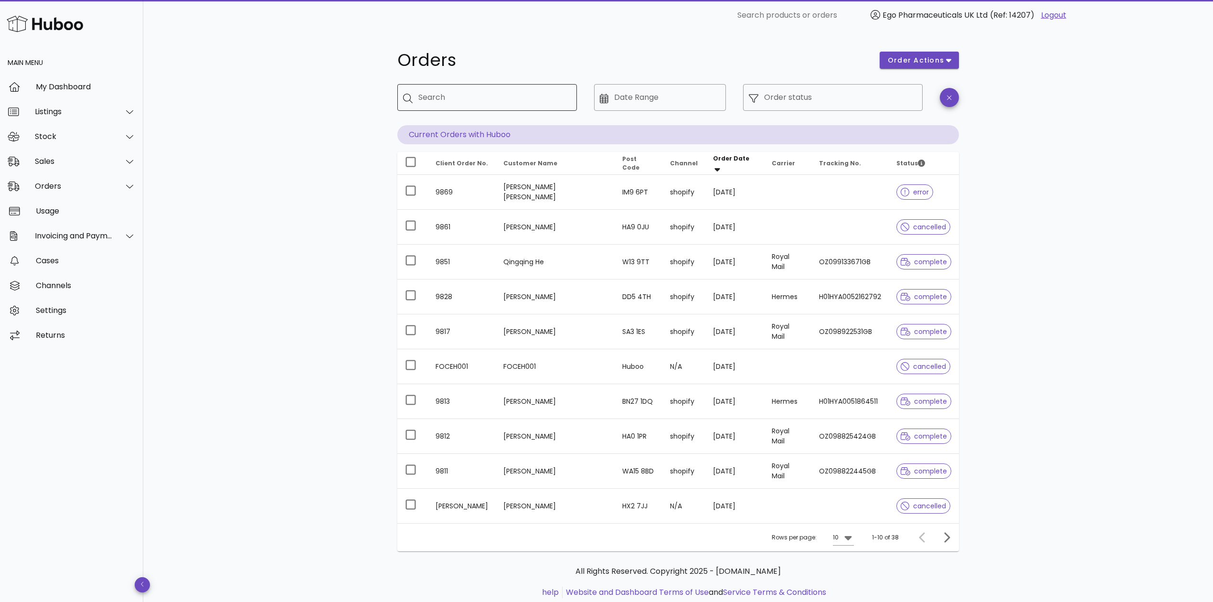 This screenshot has height=602, width=1213. What do you see at coordinates (638, 163) in the screenshot?
I see `th: Post Code` at bounding box center [638, 163].